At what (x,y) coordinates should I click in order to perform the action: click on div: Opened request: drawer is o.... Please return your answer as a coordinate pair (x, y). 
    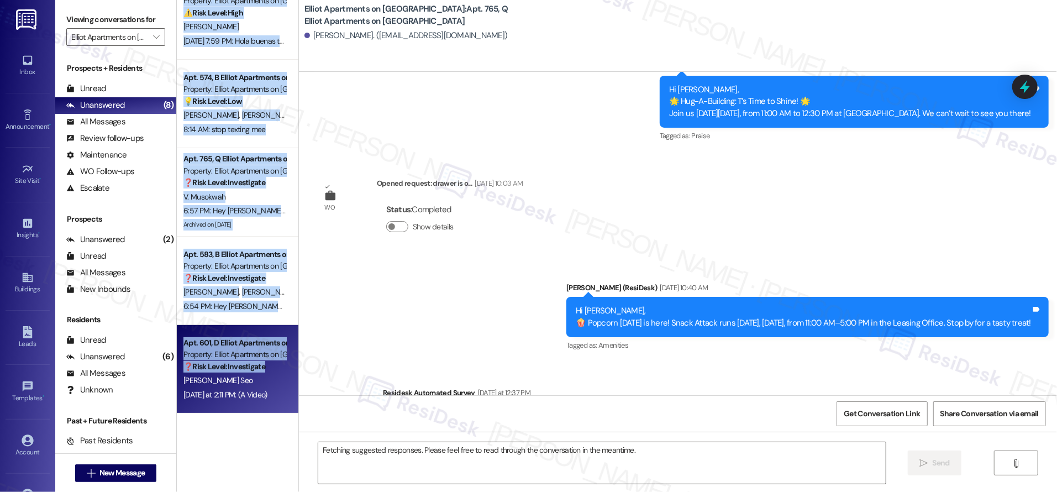
    Looking at the image, I should click on (450, 185).